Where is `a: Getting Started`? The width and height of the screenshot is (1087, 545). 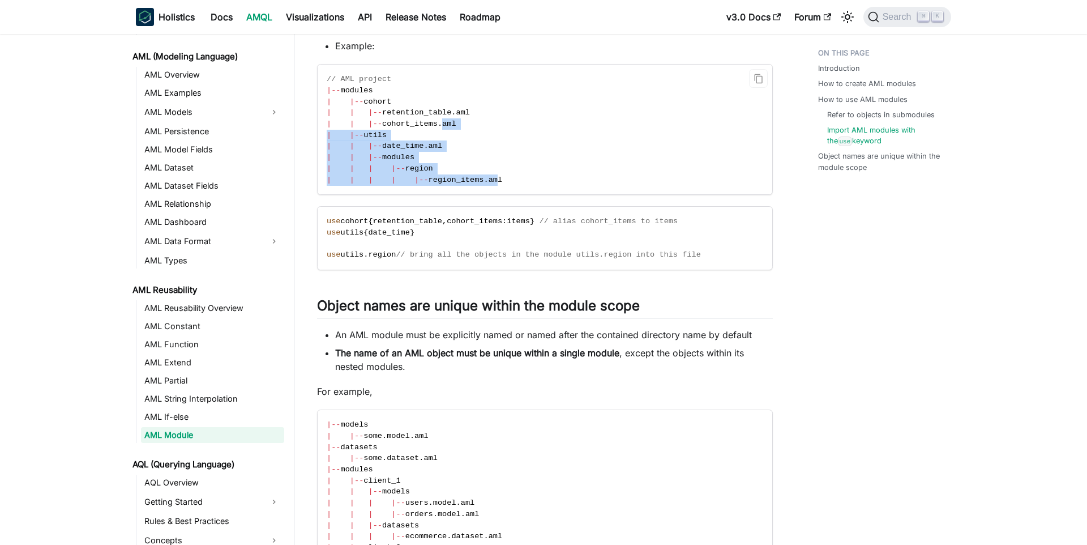
a: Getting Started is located at coordinates (202, 502).